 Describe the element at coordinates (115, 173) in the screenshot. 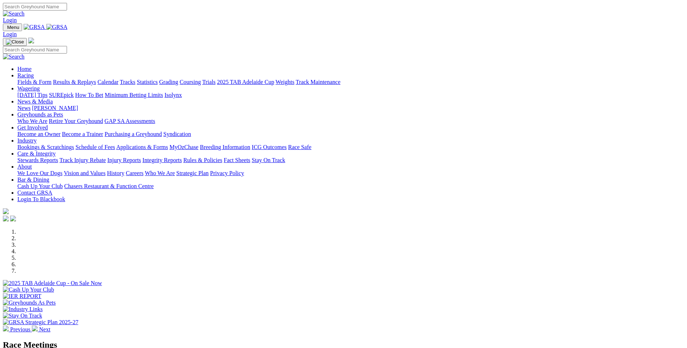

I see `a: History` at that location.